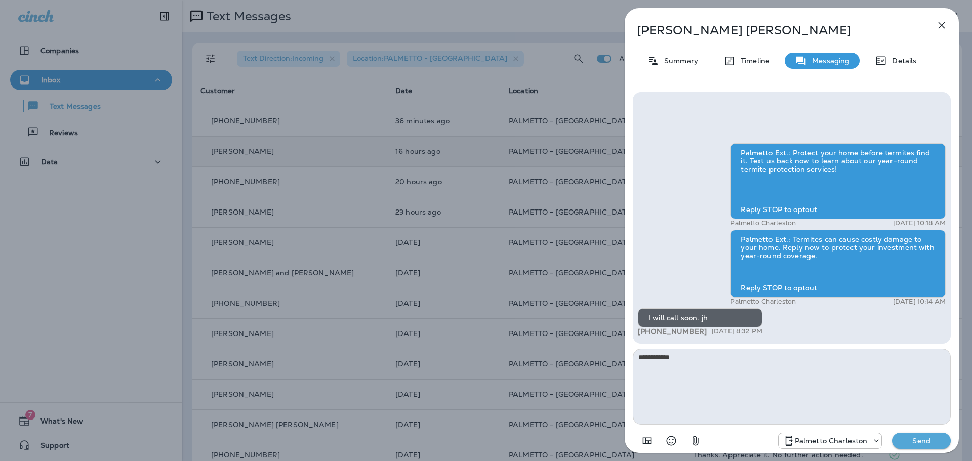 Image resolution: width=972 pixels, height=461 pixels. Describe the element at coordinates (828, 61) in the screenshot. I see `p: Messaging` at that location.